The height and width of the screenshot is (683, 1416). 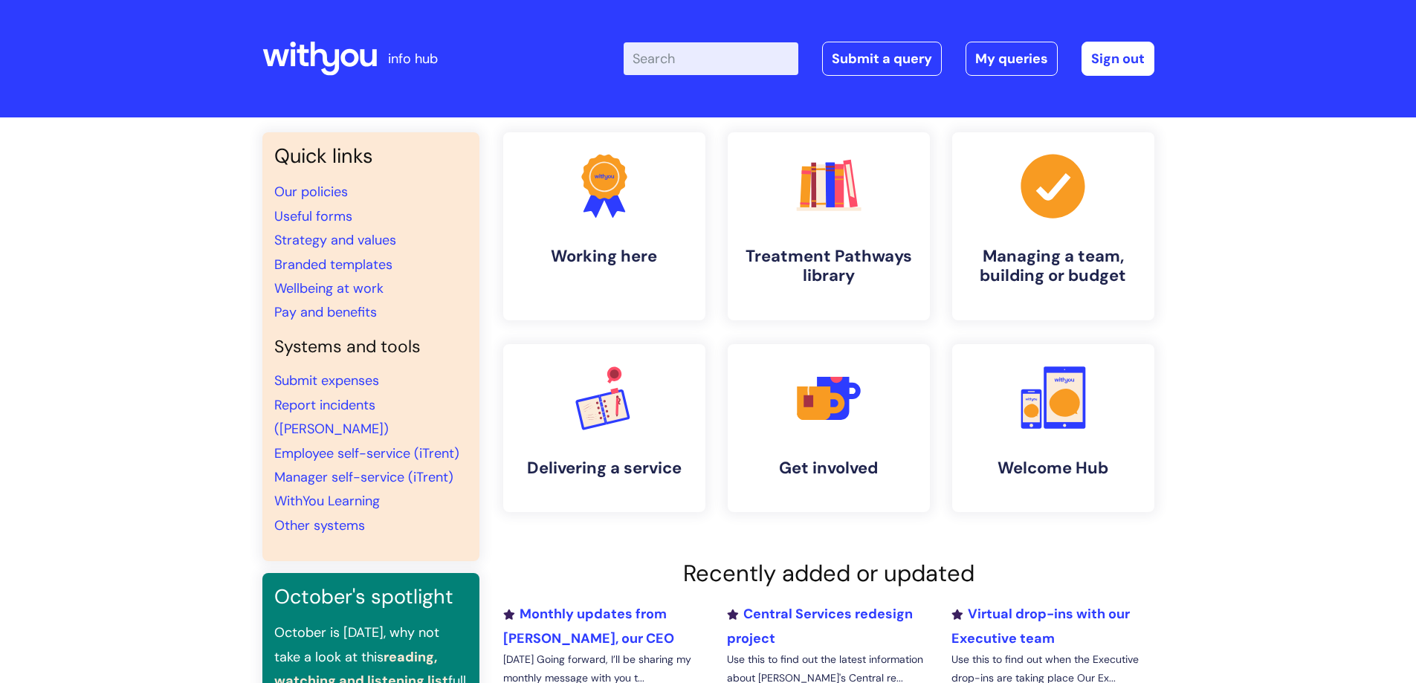 I want to click on h4: Get involved, so click(x=829, y=468).